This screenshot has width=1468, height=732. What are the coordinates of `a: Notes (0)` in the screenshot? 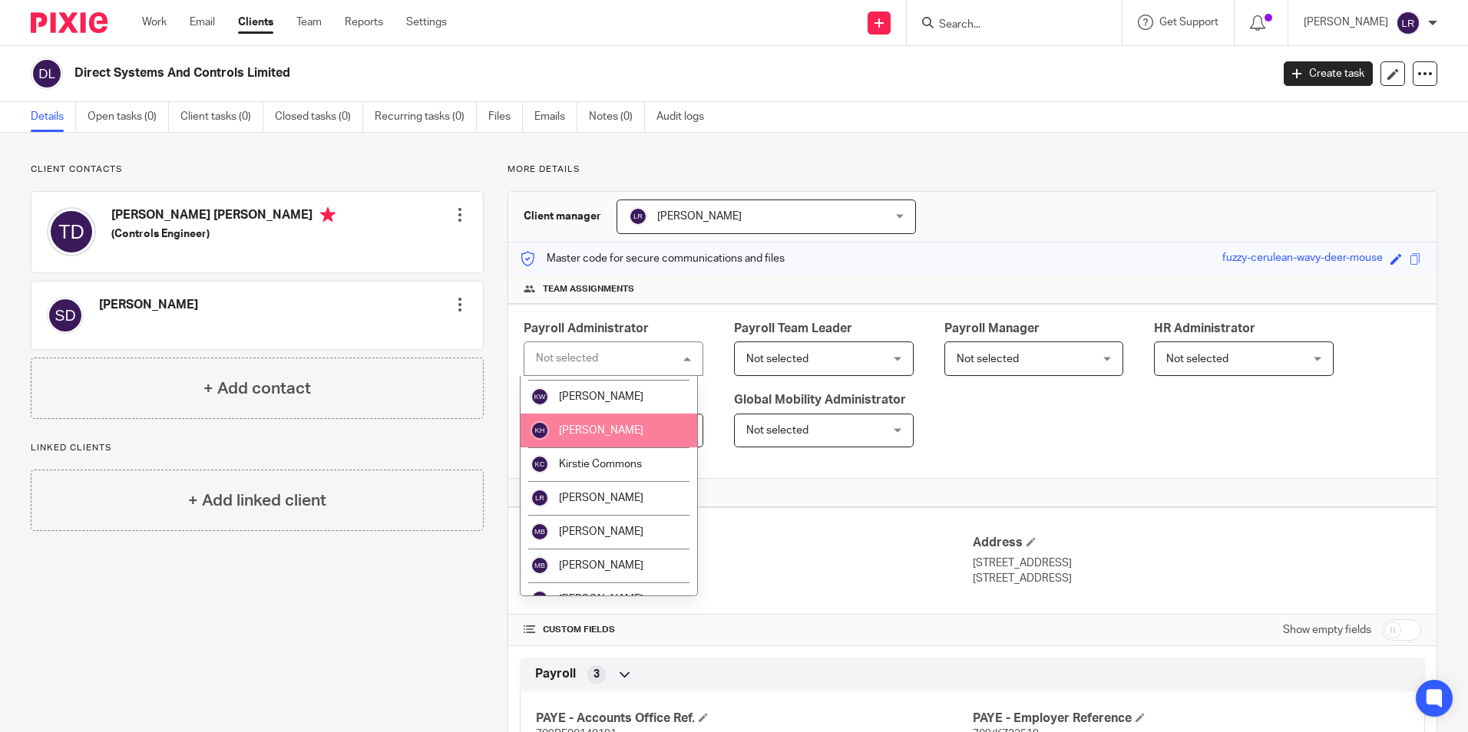 It's located at (617, 117).